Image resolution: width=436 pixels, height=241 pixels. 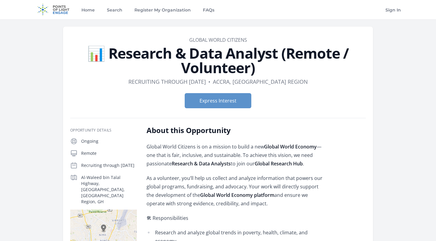 I want to click on h1: 📊 Research & Data Analyst (Remote / Volunteer), so click(x=218, y=61).